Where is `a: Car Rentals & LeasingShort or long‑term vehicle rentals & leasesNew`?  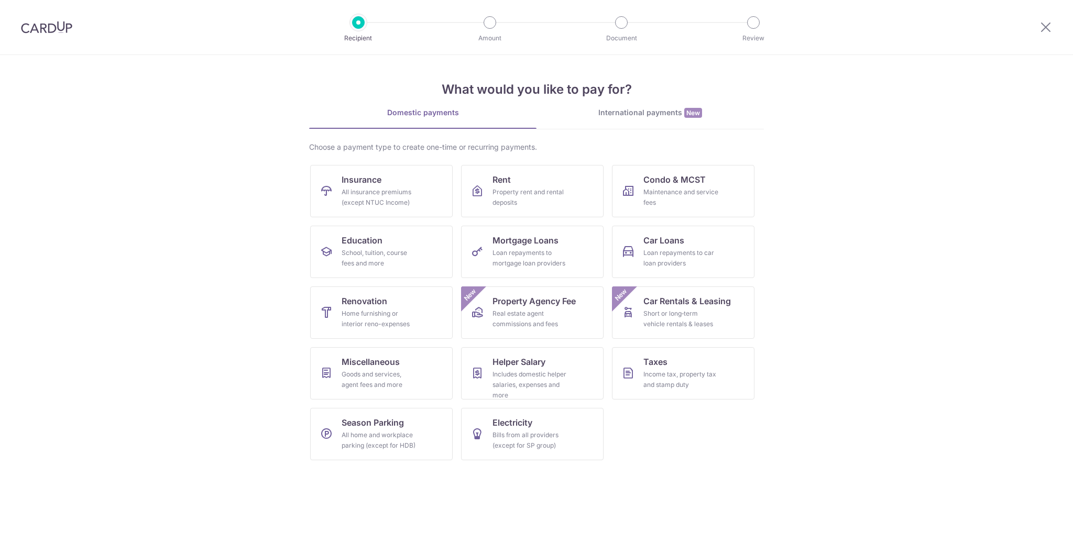 a: Car Rentals & LeasingShort or long‑term vehicle rentals & leasesNew is located at coordinates (683, 313).